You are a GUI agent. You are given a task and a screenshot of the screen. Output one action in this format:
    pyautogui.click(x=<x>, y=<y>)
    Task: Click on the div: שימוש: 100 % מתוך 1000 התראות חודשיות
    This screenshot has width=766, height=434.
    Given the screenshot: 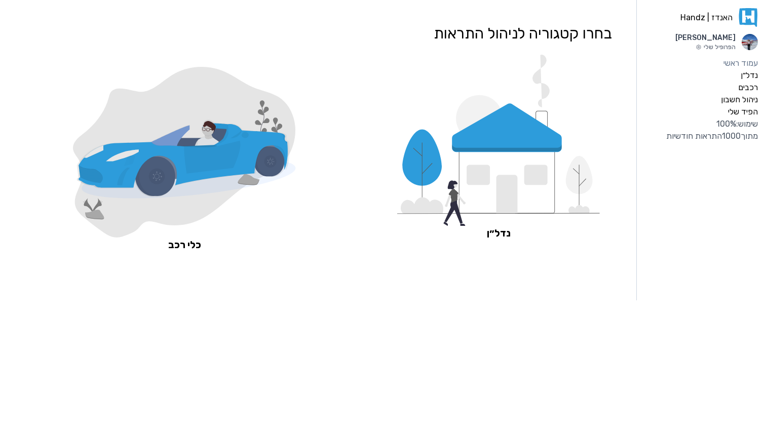 What is the action you would take?
    pyautogui.click(x=701, y=130)
    